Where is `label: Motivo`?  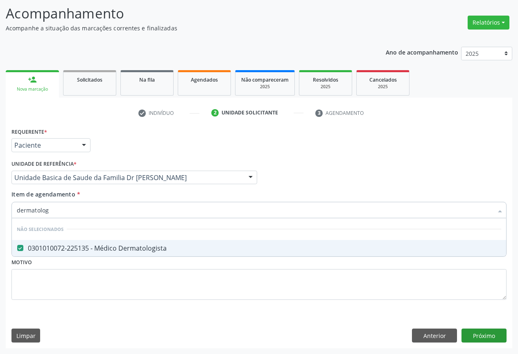
label: Motivo is located at coordinates (22, 262).